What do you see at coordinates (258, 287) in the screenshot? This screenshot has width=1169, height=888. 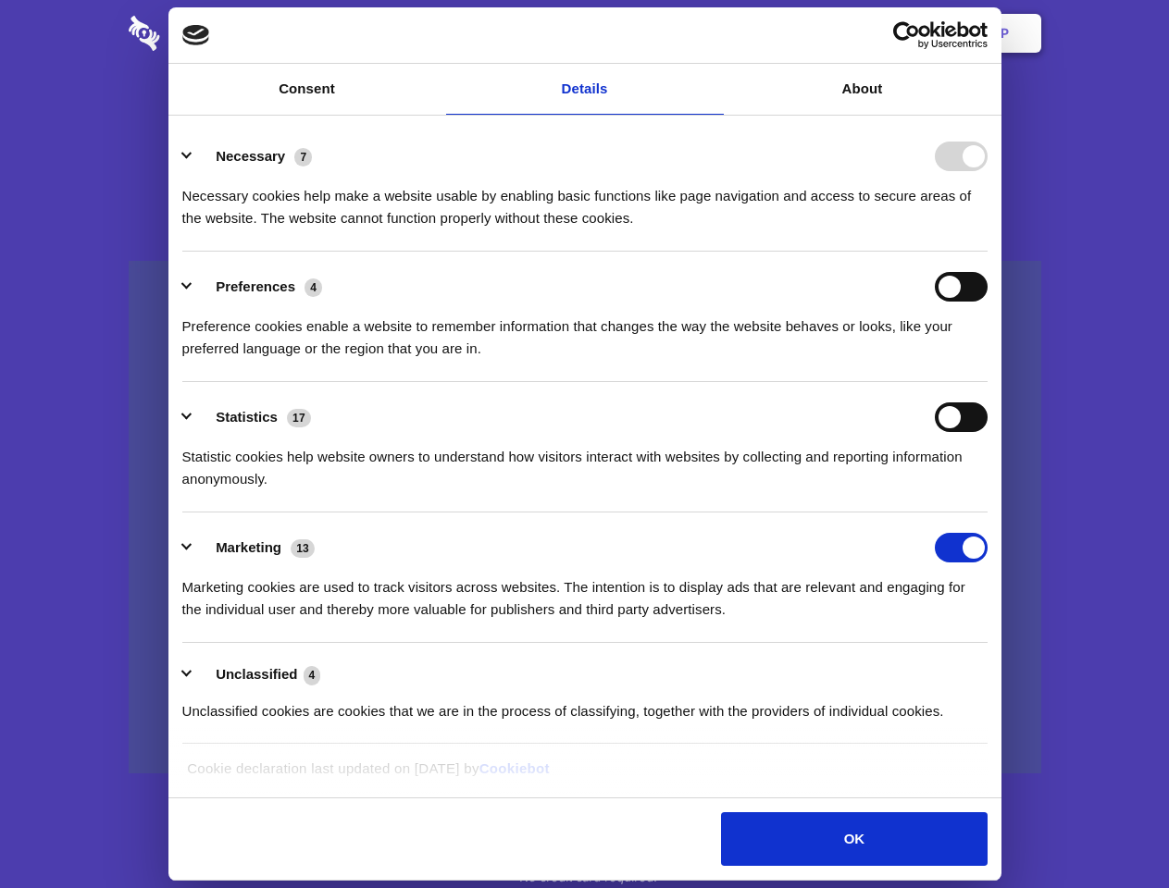 I see `button: Preferences (4)` at bounding box center [258, 287].